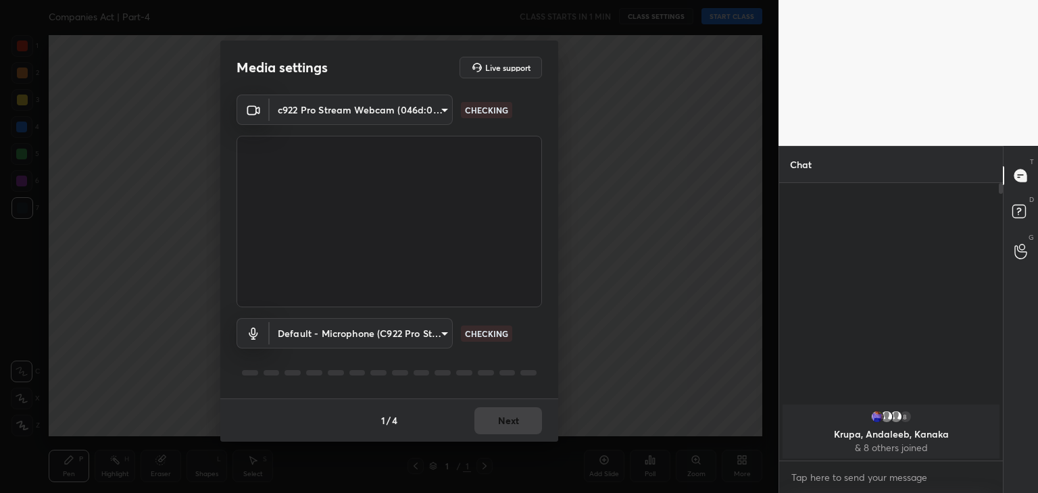  What do you see at coordinates (891, 432) in the screenshot?
I see `div: grid` at bounding box center [891, 432].